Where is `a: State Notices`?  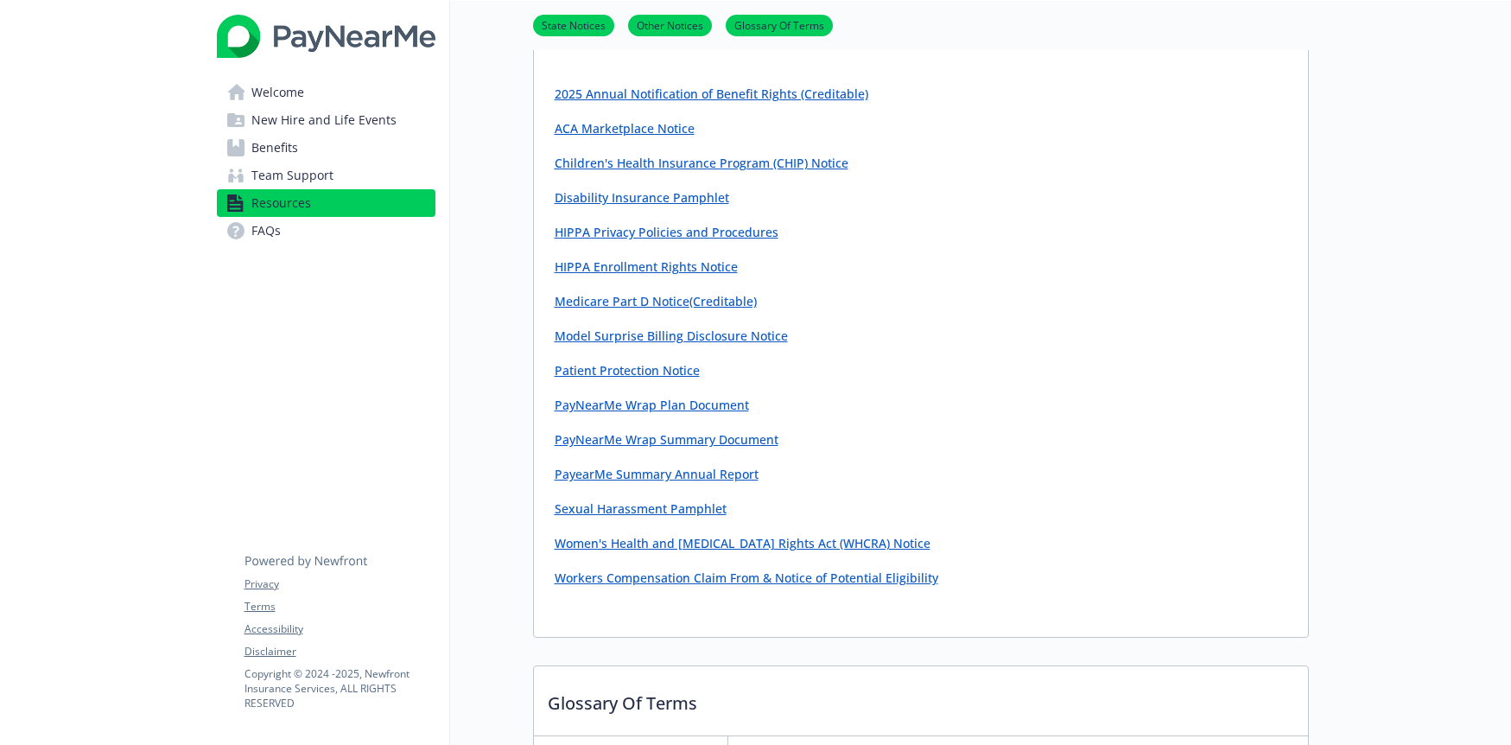
a: State Notices is located at coordinates (574, 24).